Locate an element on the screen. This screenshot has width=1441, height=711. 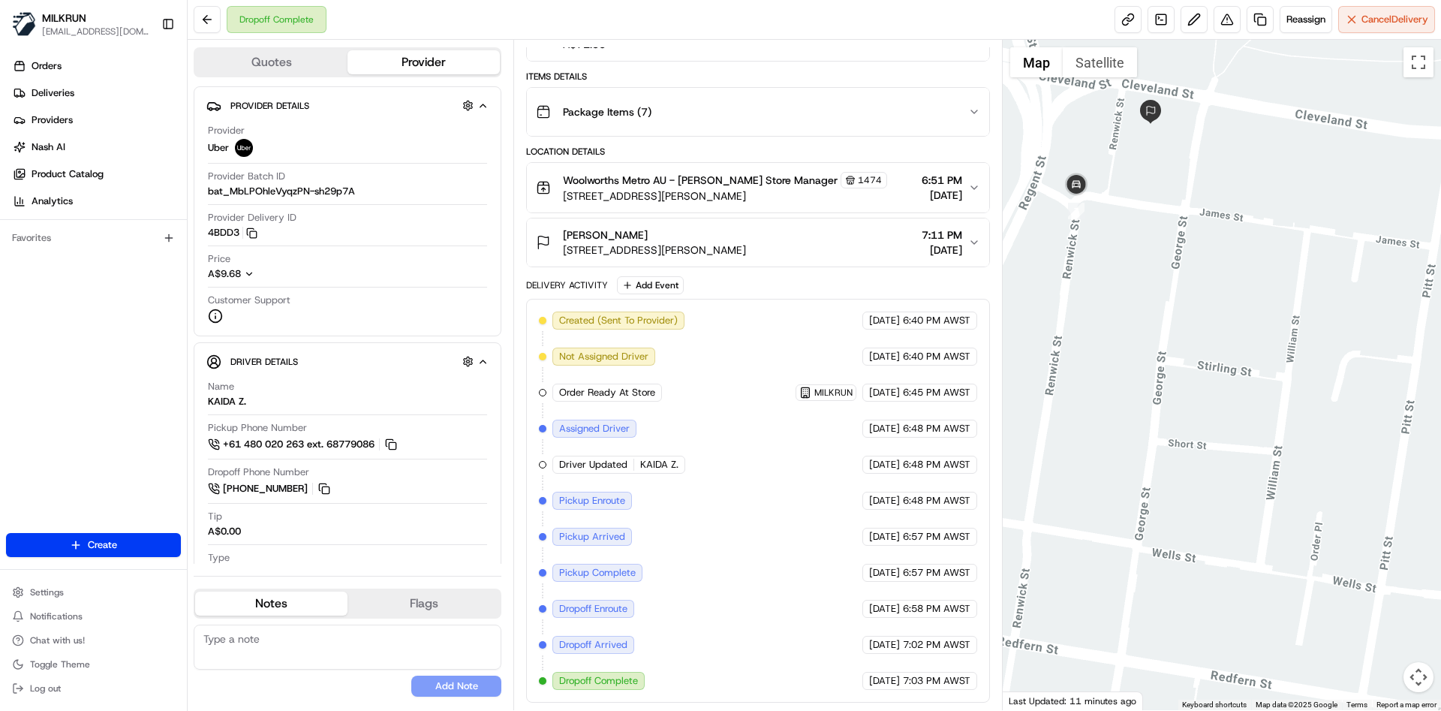
button: 4BDD3 is located at coordinates (233, 233).